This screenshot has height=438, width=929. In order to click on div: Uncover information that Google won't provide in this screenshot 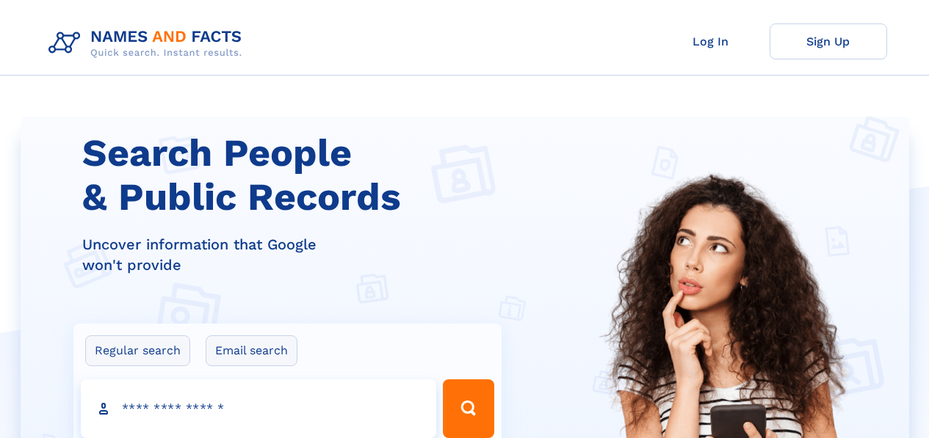, I will do `click(297, 255)`.